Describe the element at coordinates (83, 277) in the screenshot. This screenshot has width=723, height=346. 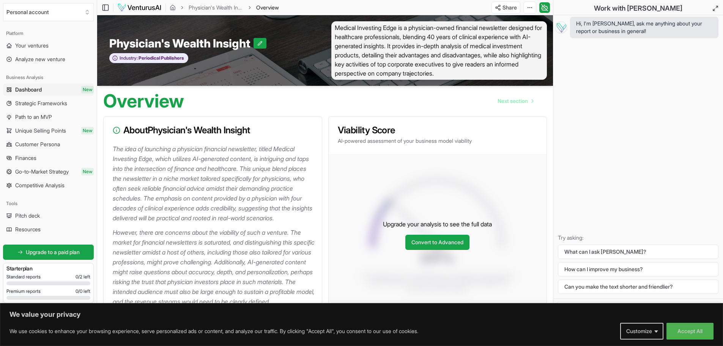
I see `span: 0 / 2 left` at that location.